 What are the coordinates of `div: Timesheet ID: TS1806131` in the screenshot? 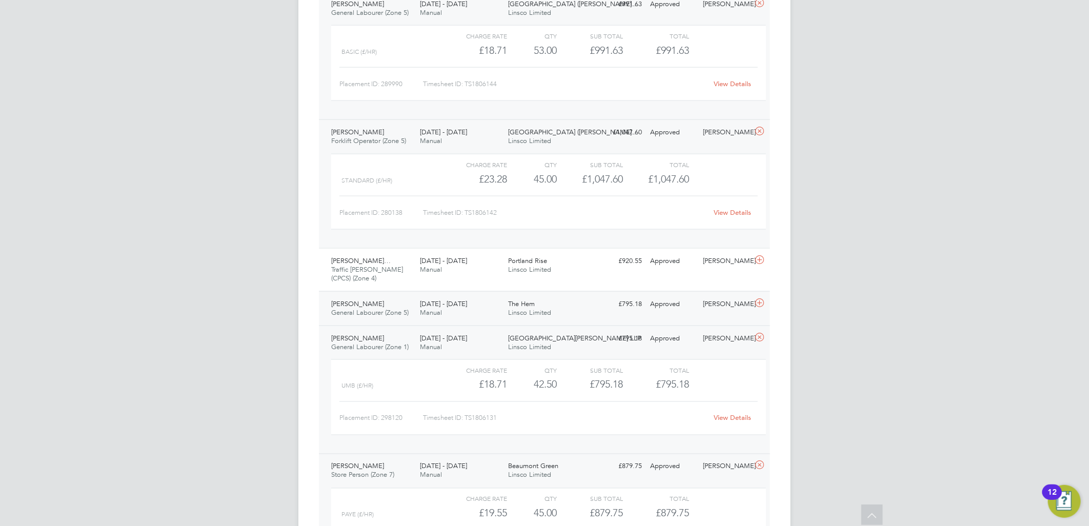 It's located at (565, 418).